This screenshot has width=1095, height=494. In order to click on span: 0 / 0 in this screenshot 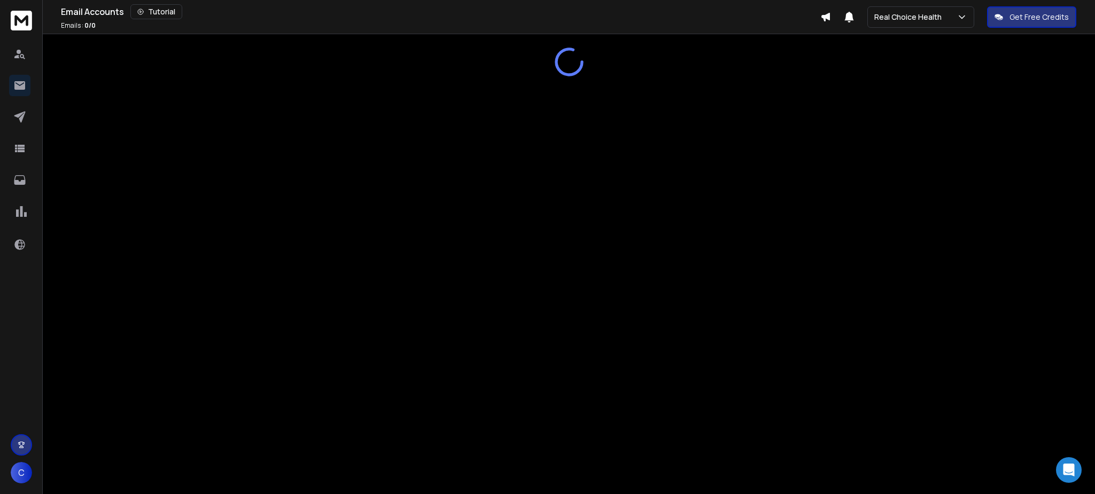, I will do `click(90, 25)`.